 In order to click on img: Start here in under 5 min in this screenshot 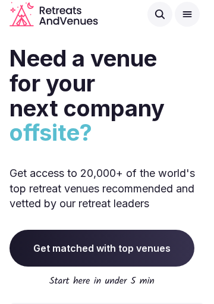, I will do `click(102, 280)`.